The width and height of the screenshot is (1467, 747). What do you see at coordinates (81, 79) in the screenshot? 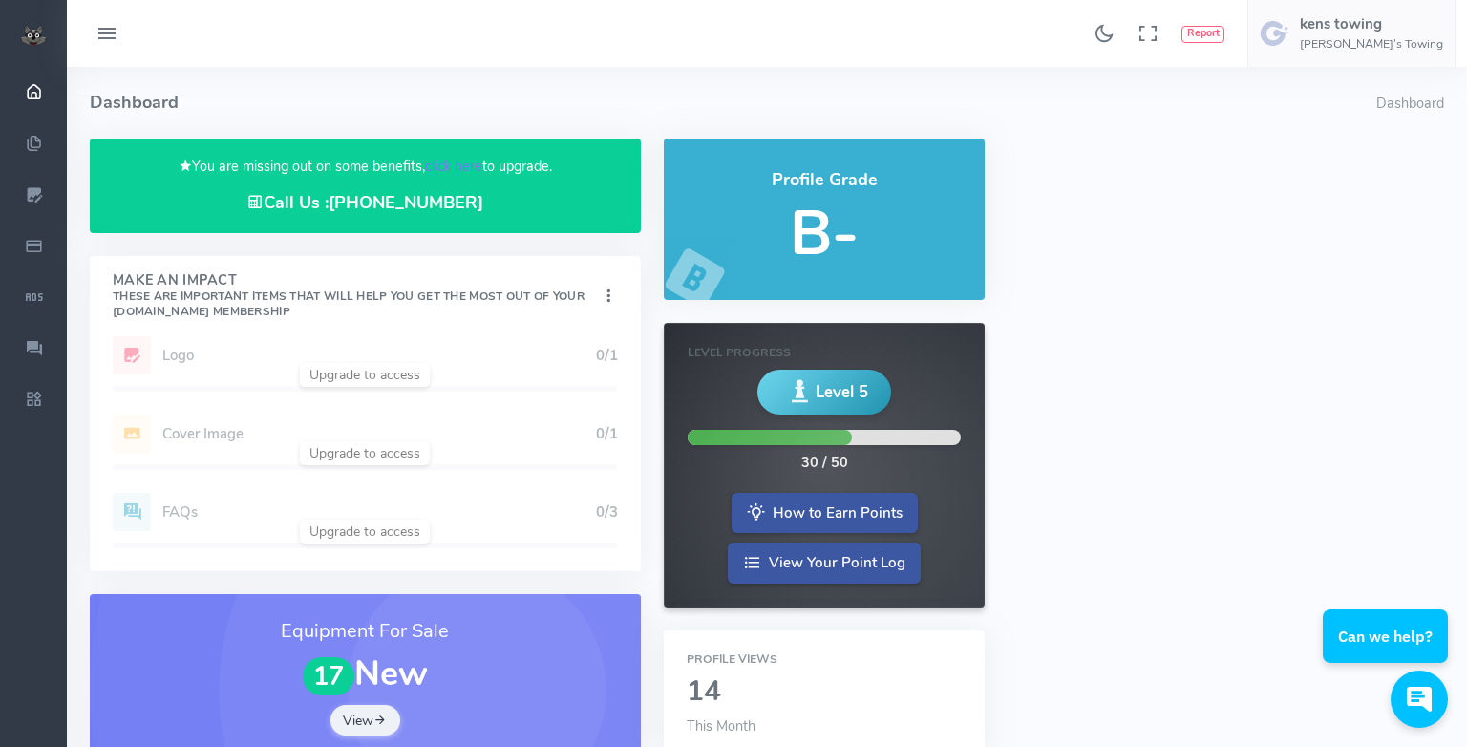
I see `button: Can we help?` at bounding box center [81, 79].